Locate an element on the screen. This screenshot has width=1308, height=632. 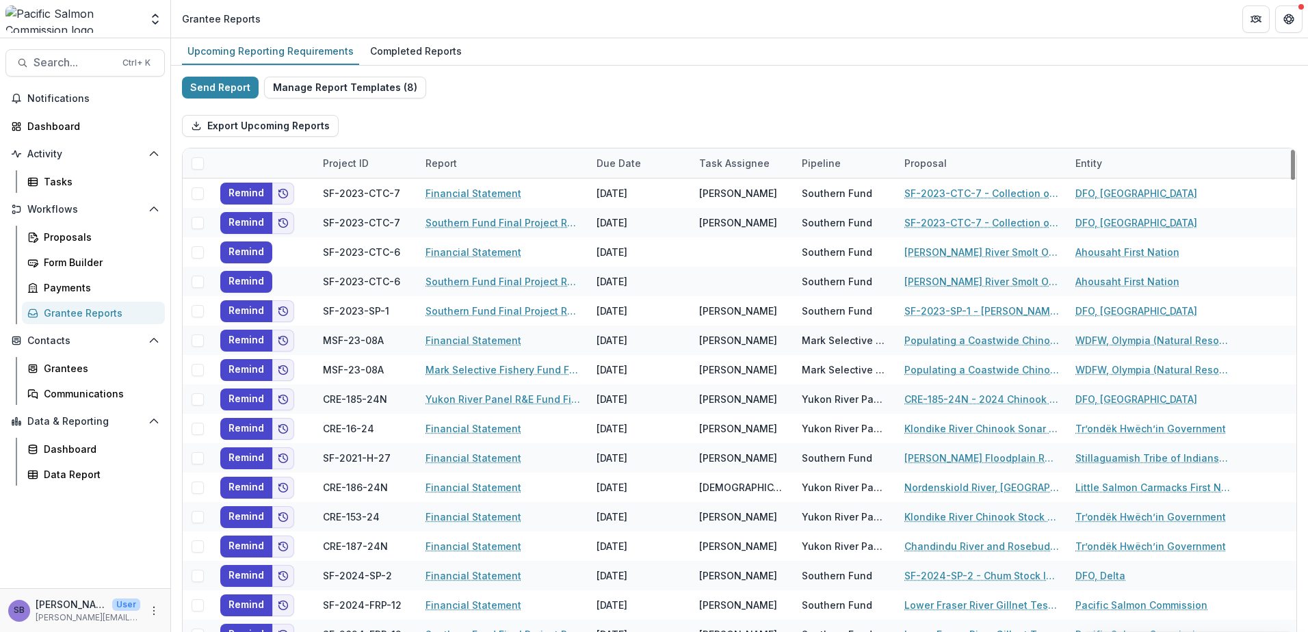
a: Lower Fraser River Gillnet Test Fishery Site Evaluation is located at coordinates (982, 605).